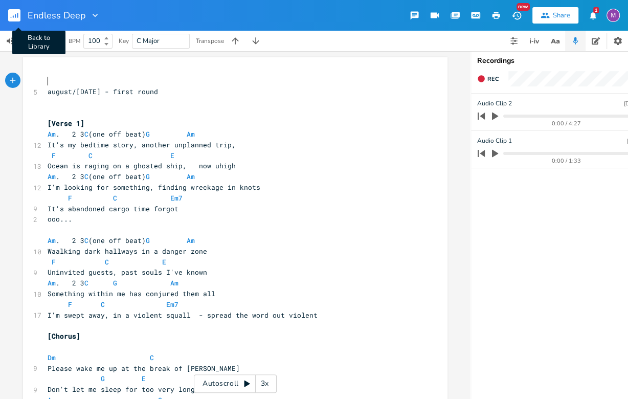  I want to click on span: C Major, so click(148, 41).